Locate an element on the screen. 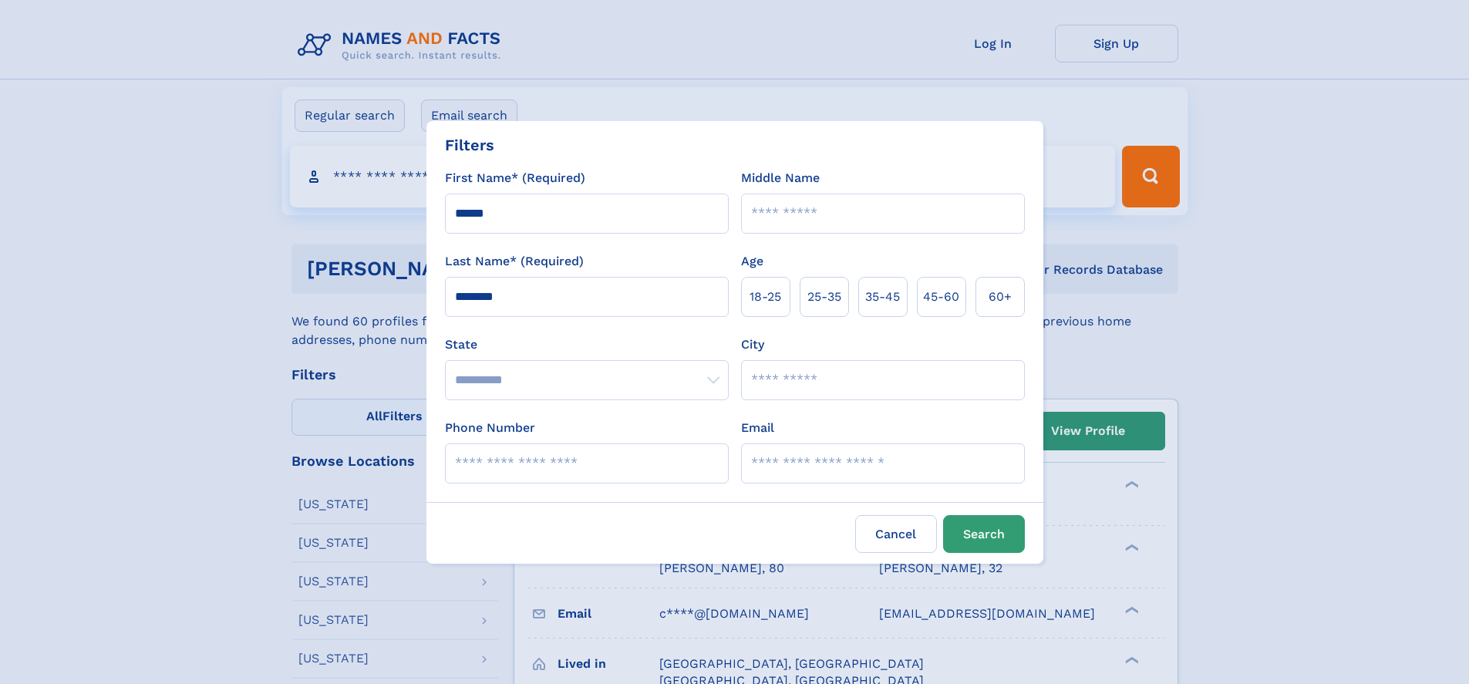 This screenshot has height=684, width=1469. button: Search is located at coordinates (984, 534).